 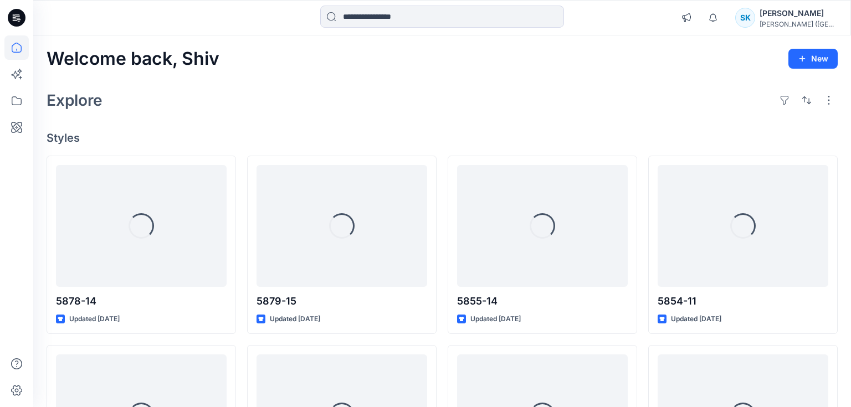 What do you see at coordinates (813, 59) in the screenshot?
I see `button: New` at bounding box center [813, 59].